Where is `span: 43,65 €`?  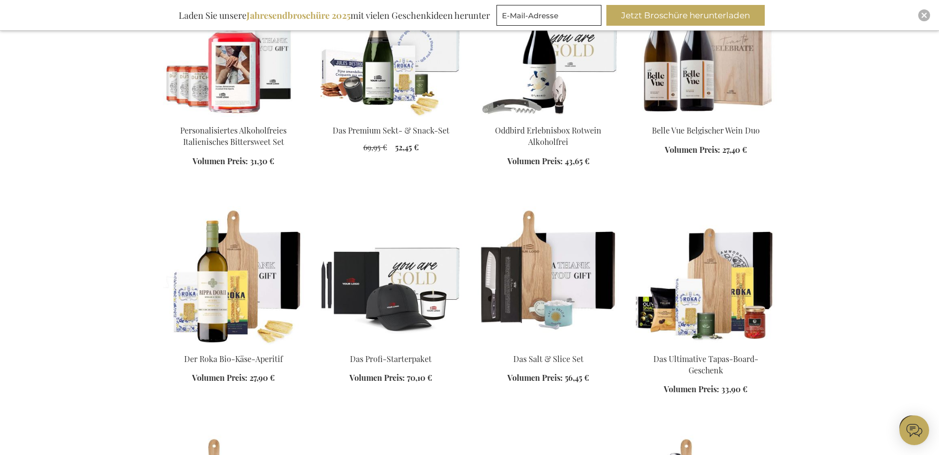 span: 43,65 € is located at coordinates (577, 161).